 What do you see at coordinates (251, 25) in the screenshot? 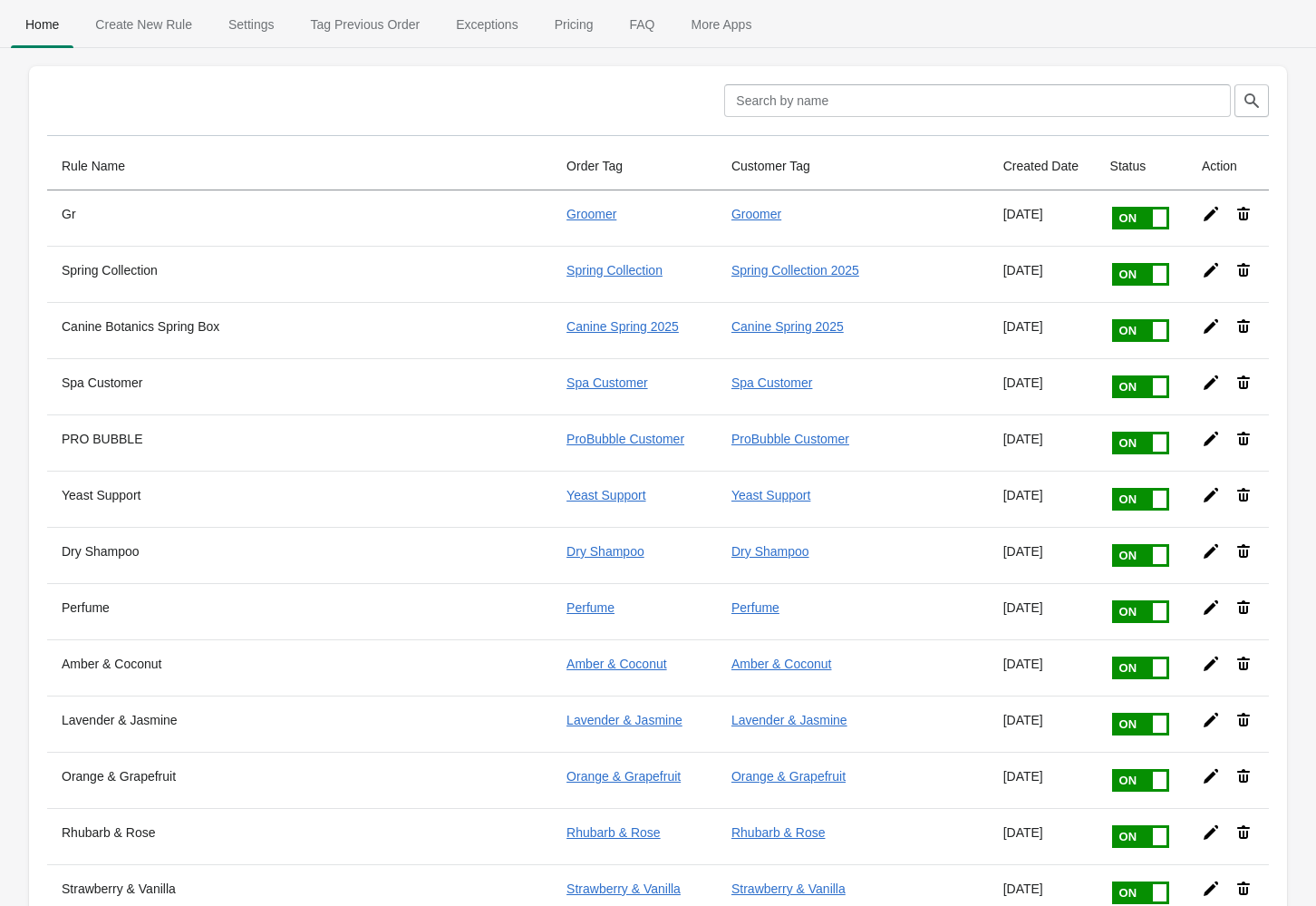
I see `span: Settings` at bounding box center [251, 25].